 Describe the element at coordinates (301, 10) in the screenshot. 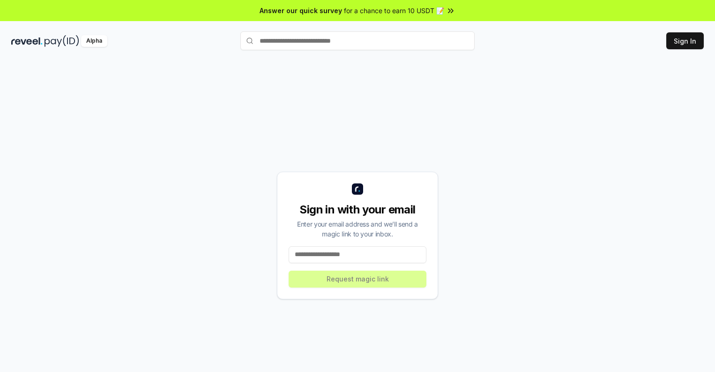

I see `span: Answer our quick survey` at that location.